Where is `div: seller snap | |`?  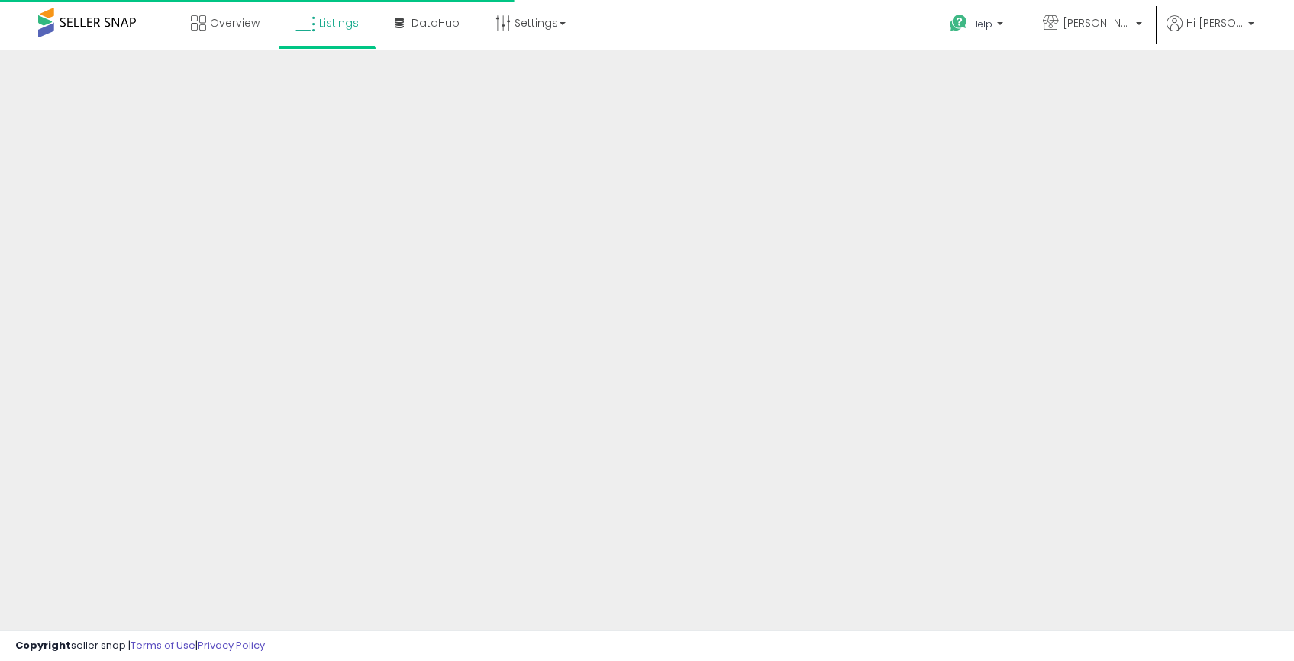
div: seller snap | | is located at coordinates (140, 646).